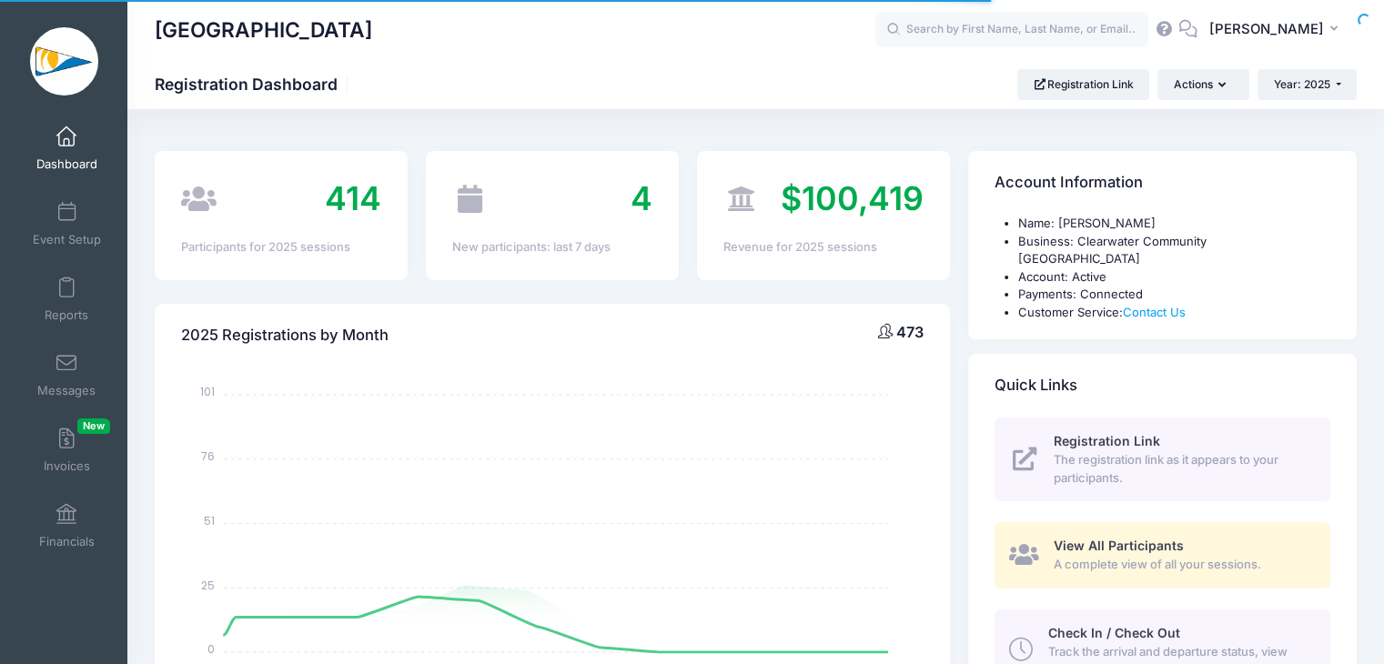  What do you see at coordinates (552, 248) in the screenshot?
I see `div: New participants: last 7 days` at bounding box center [552, 248].